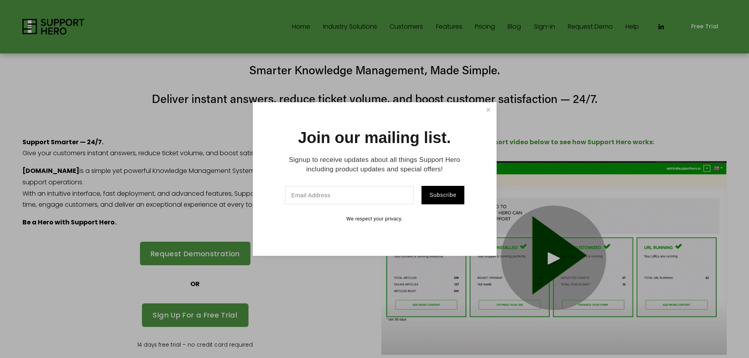 Image resolution: width=749 pixels, height=358 pixels. Describe the element at coordinates (488, 110) in the screenshot. I see `a: Close` at that location.